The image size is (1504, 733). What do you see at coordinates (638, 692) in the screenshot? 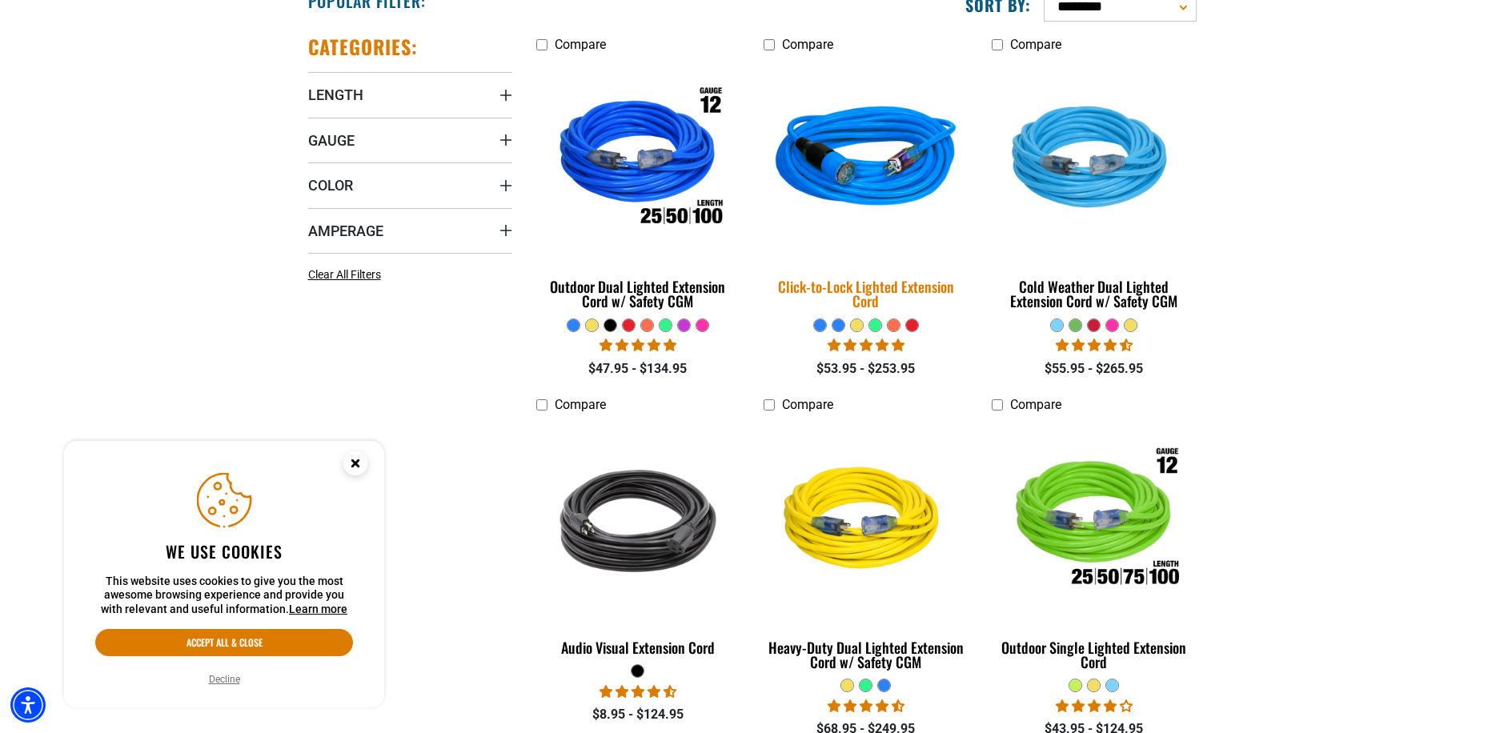
I see `span: 4.71 stars` at bounding box center [638, 692].